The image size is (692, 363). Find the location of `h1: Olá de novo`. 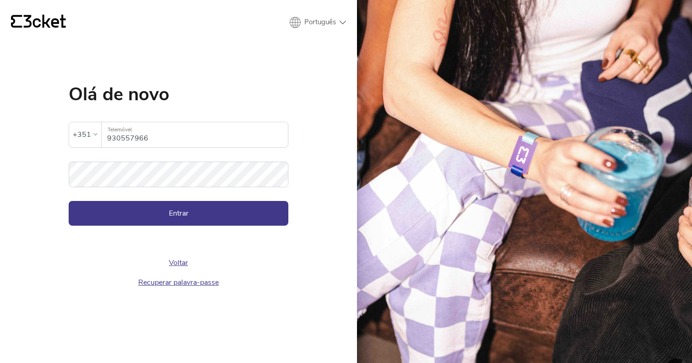

h1: Olá de novo is located at coordinates (178, 94).